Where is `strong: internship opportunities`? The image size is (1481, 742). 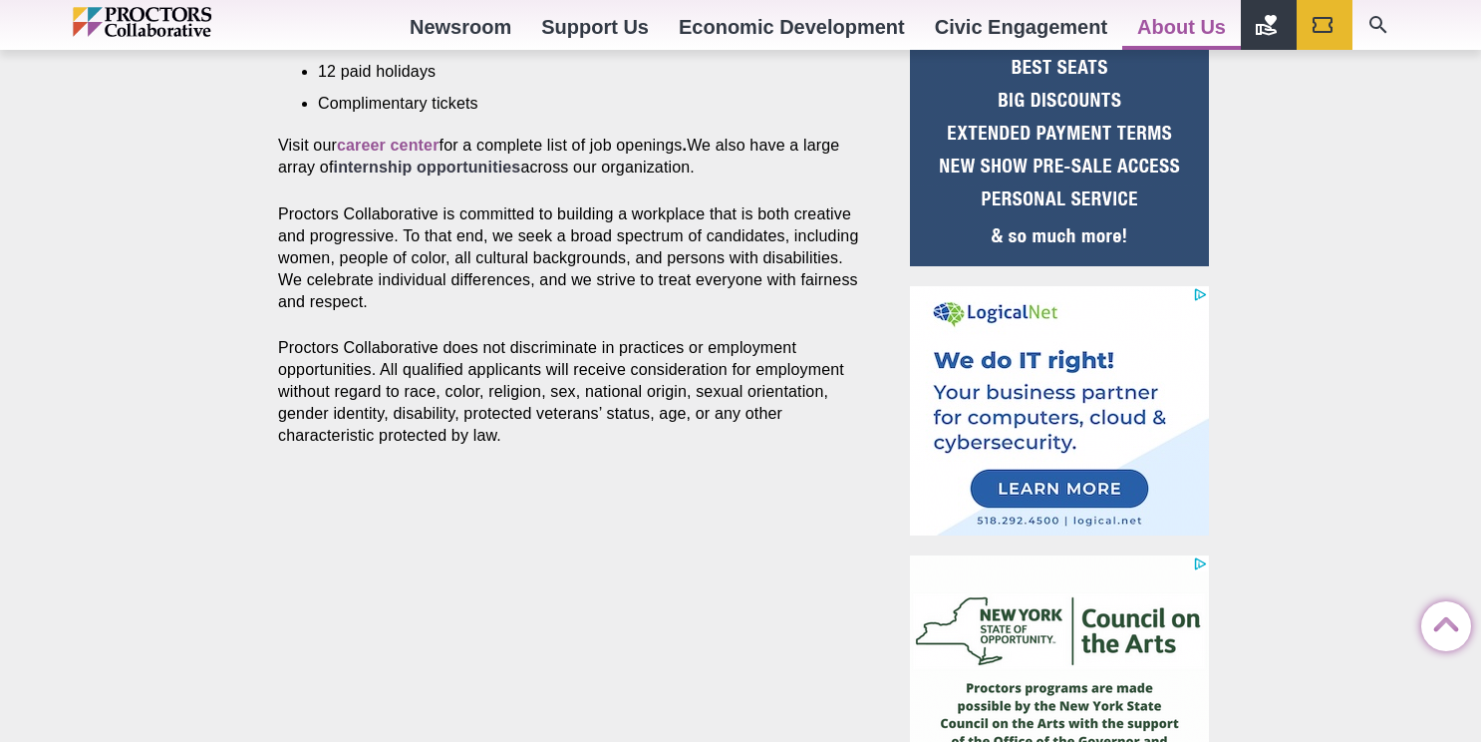 strong: internship opportunities is located at coordinates (428, 166).